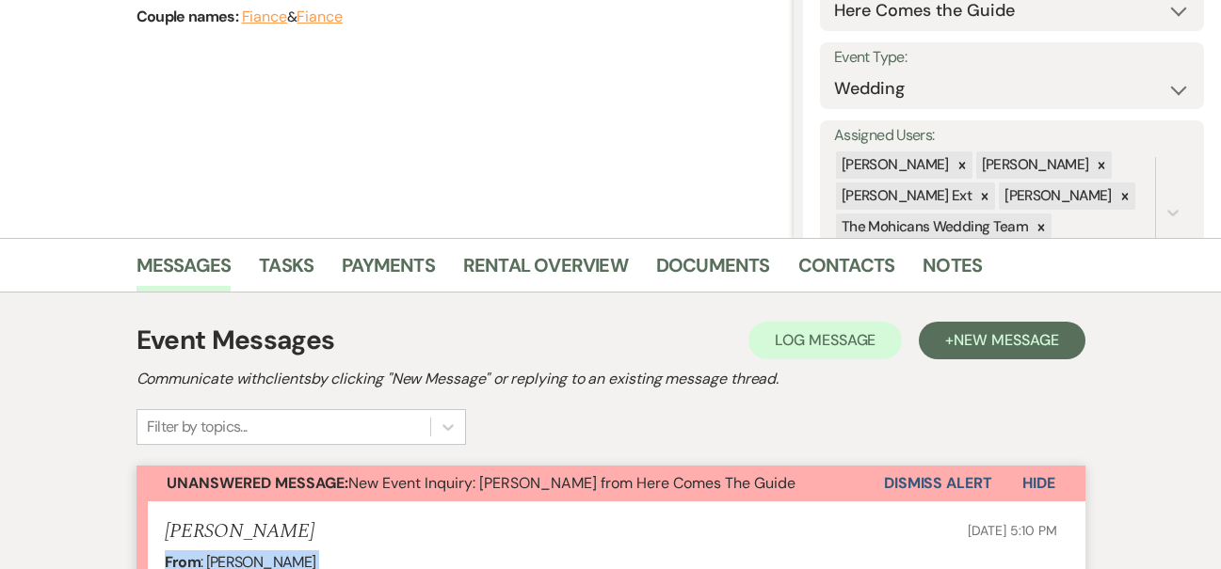 Image resolution: width=1221 pixels, height=569 pixels. I want to click on a: Messages, so click(184, 271).